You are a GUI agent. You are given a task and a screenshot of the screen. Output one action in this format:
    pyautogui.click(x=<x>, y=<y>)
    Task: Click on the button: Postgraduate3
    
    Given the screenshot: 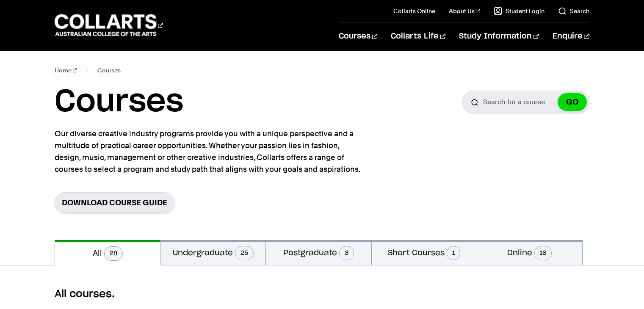 What is the action you would take?
    pyautogui.click(x=319, y=253)
    